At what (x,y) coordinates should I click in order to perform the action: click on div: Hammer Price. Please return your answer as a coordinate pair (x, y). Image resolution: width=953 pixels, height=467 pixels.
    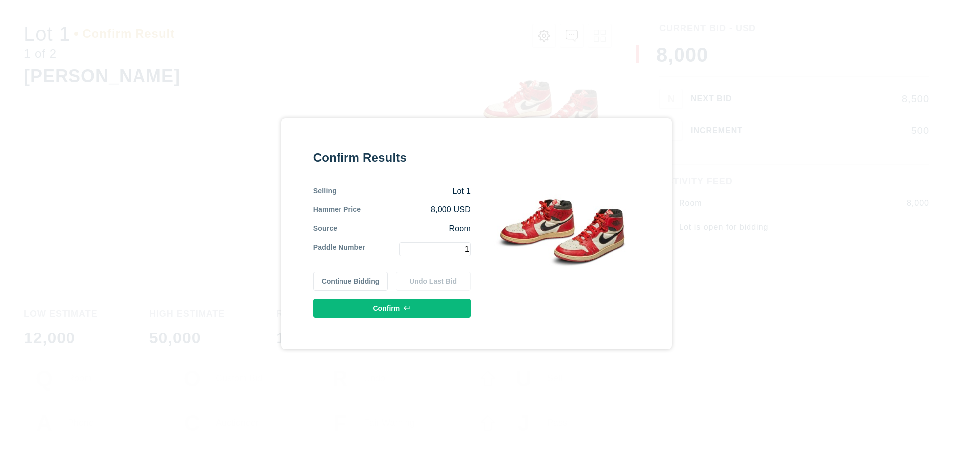
    Looking at the image, I should click on (337, 210).